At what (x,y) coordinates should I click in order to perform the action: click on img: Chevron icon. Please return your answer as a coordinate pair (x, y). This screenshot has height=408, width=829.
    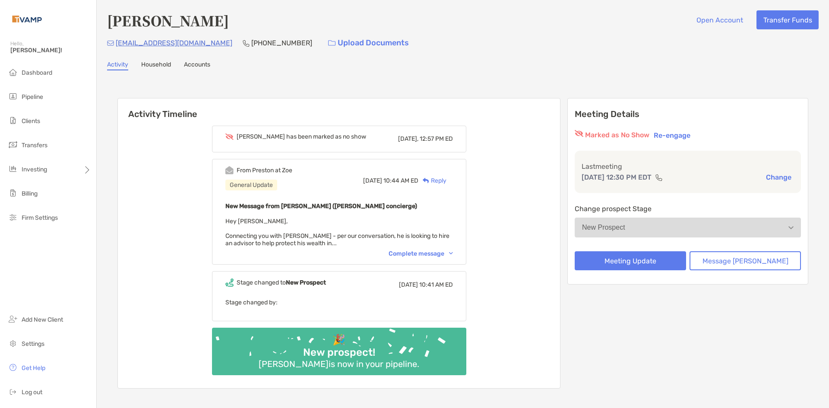
    Looking at the image, I should click on (451, 253).